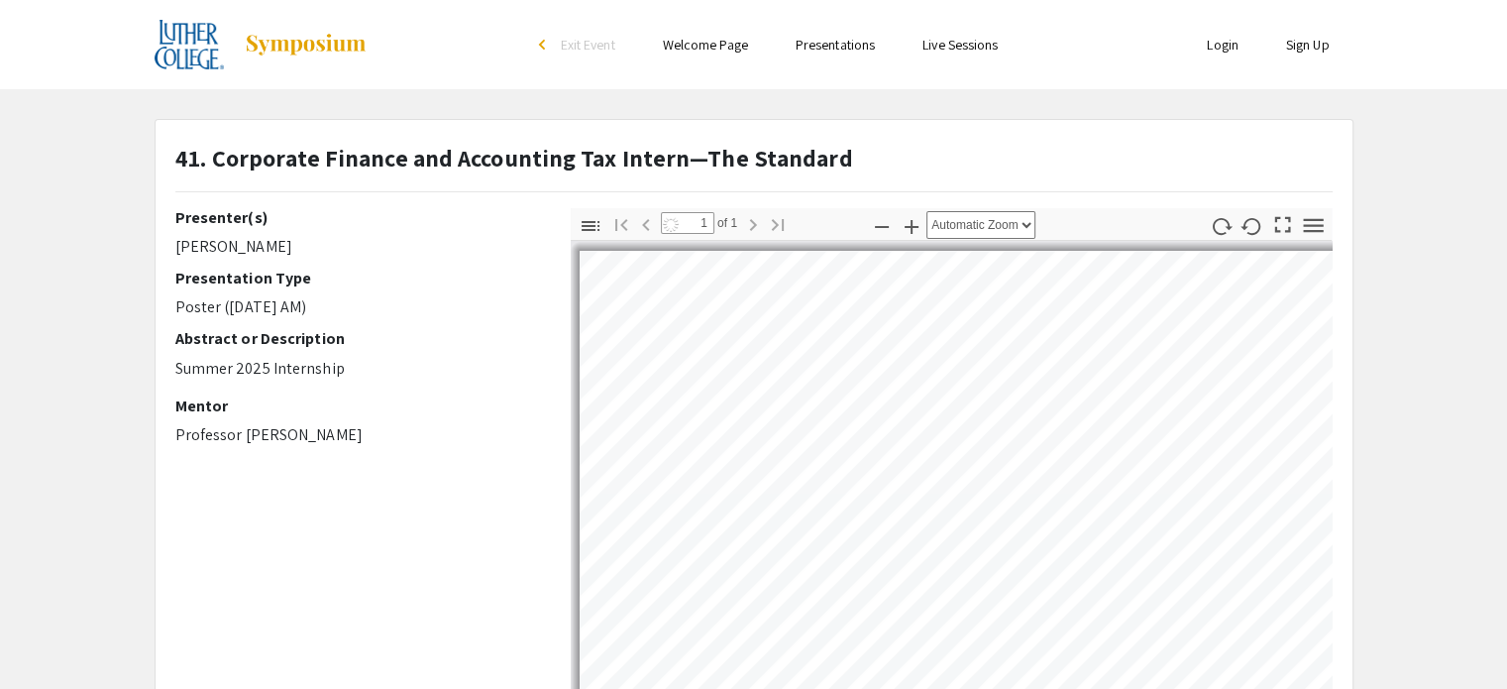 Image resolution: width=1507 pixels, height=689 pixels. I want to click on span: Exit Event, so click(588, 45).